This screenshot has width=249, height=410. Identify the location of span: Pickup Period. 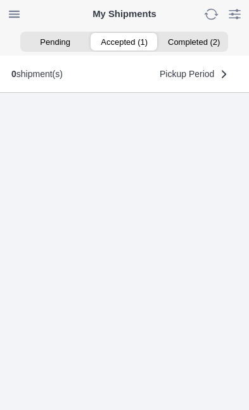
(187, 74).